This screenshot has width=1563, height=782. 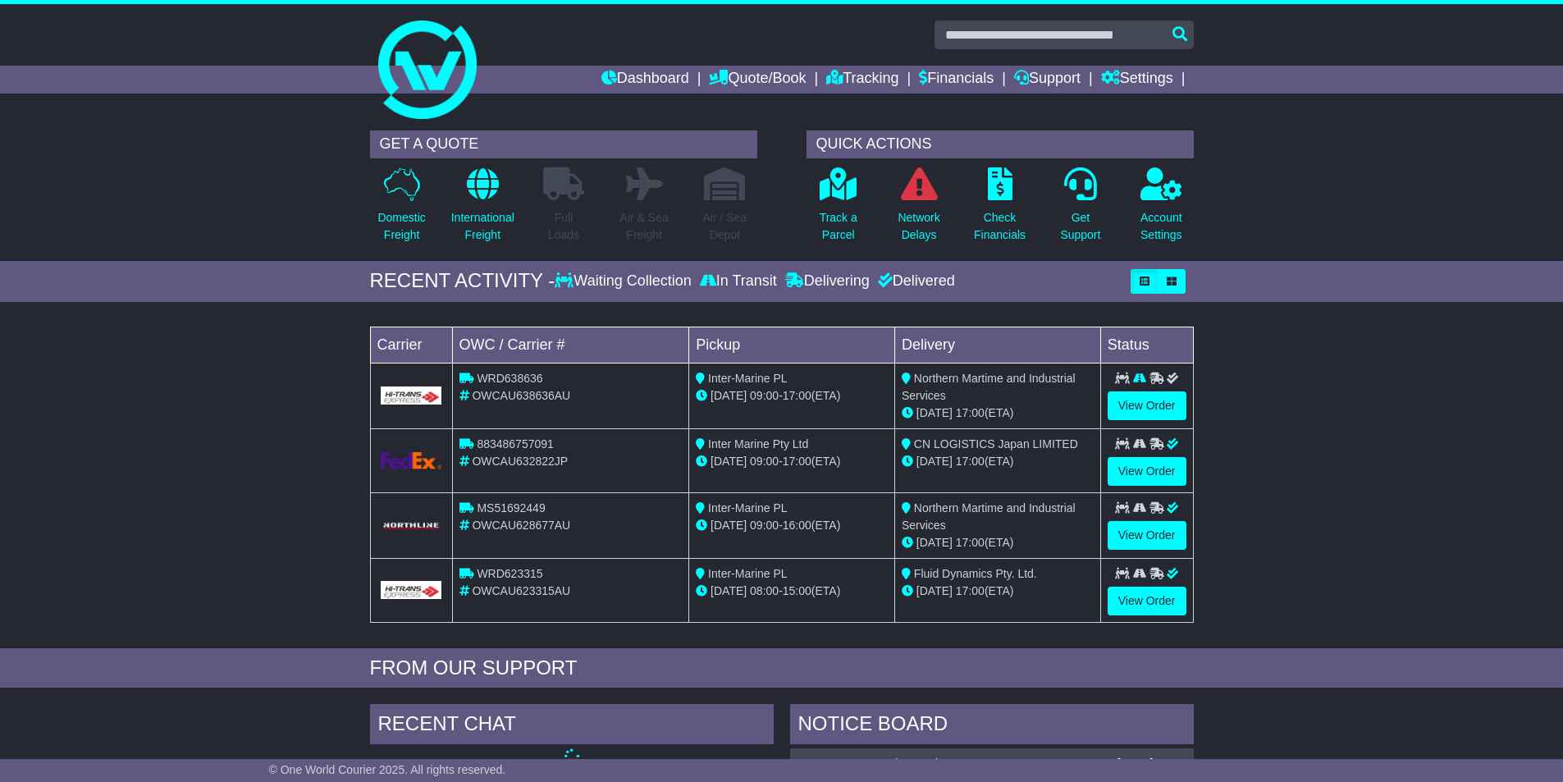 I want to click on div: Delivered, so click(x=914, y=282).